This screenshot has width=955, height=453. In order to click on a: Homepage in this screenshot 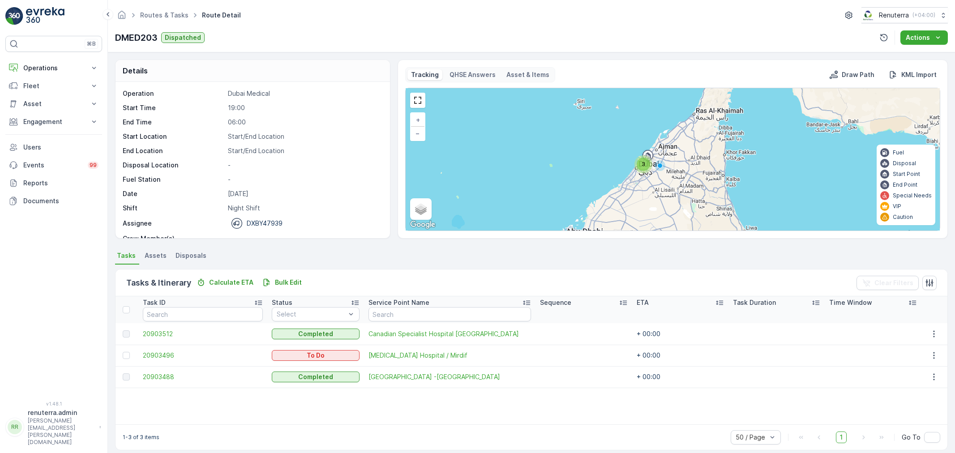, I will do `click(122, 17)`.